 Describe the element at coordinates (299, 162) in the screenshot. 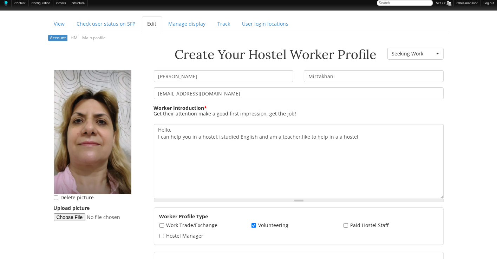

I see `textarea: Hello, I can help you in a hostel.i studied English and am a teacher,like to help in a a hostel` at that location.